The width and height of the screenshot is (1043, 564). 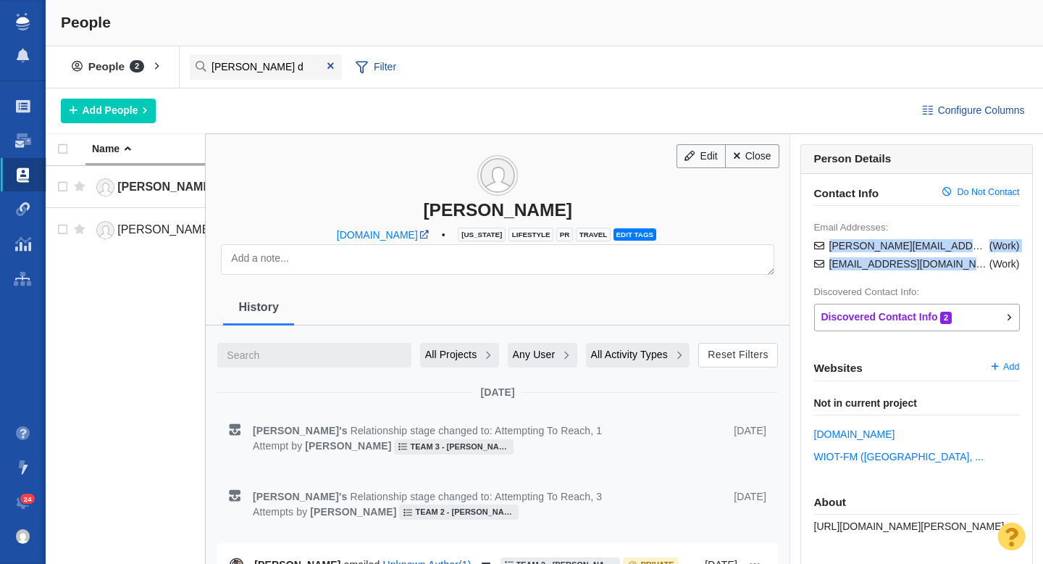 I want to click on a: Edit, so click(x=701, y=157).